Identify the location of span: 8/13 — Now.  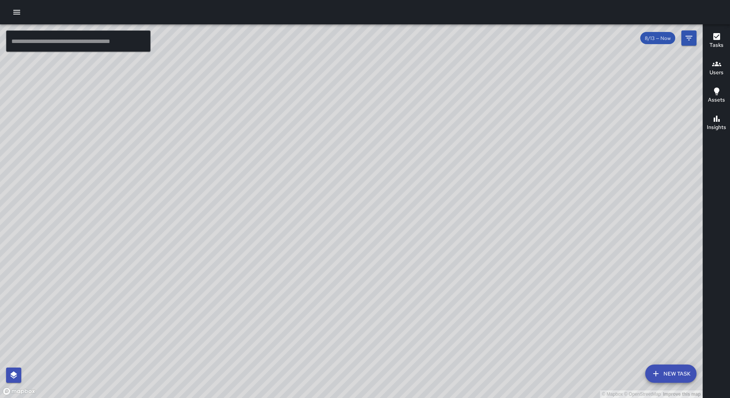
(658, 38).